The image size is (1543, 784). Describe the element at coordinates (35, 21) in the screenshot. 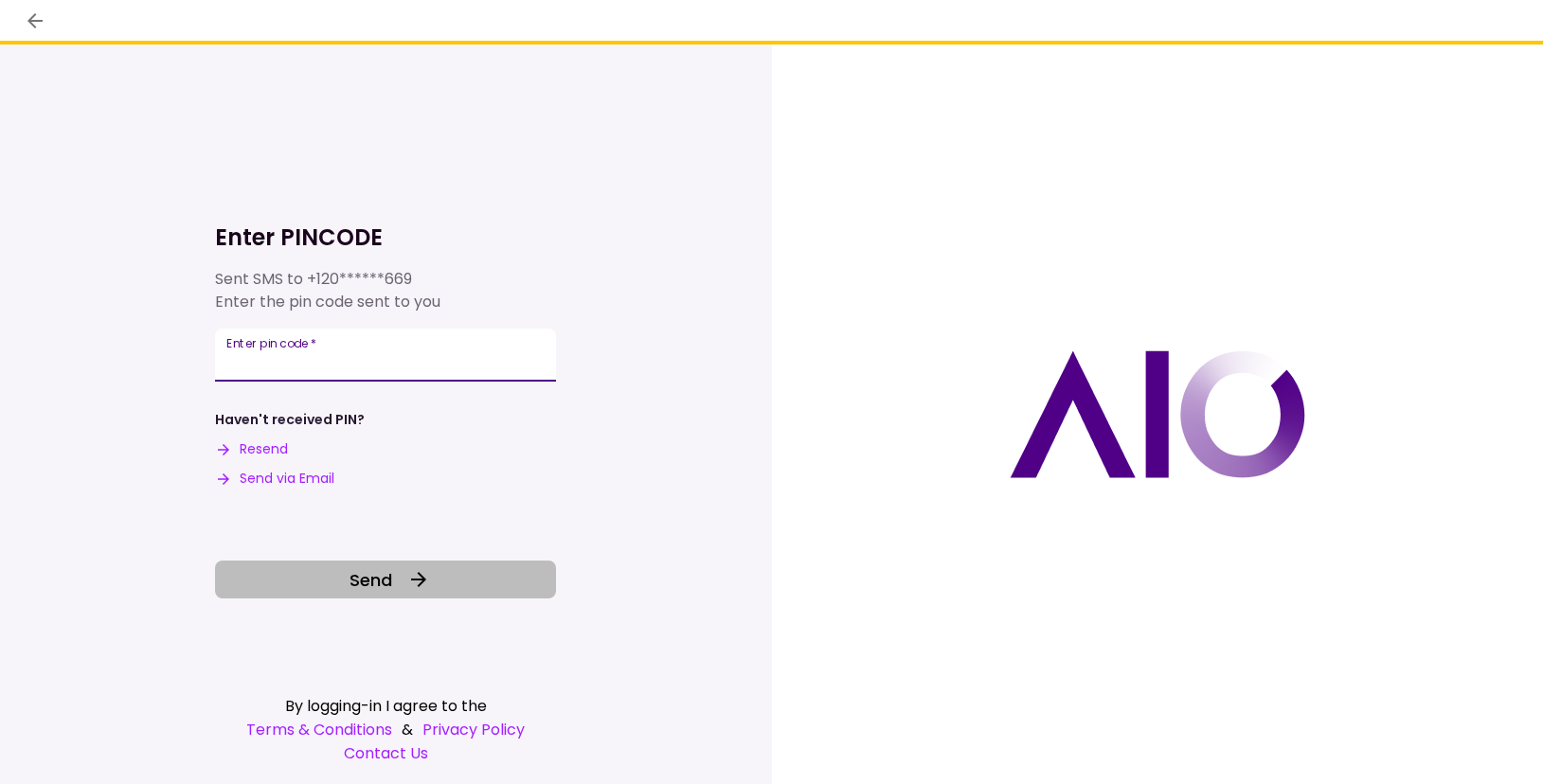

I see `button: back` at that location.